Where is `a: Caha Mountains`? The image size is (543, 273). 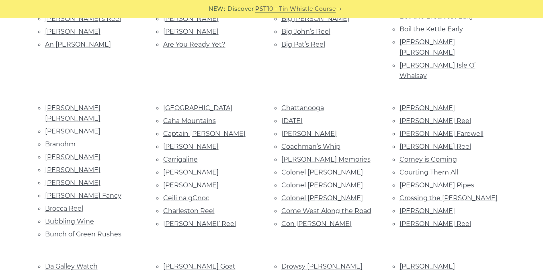
a: Caha Mountains is located at coordinates (189, 121).